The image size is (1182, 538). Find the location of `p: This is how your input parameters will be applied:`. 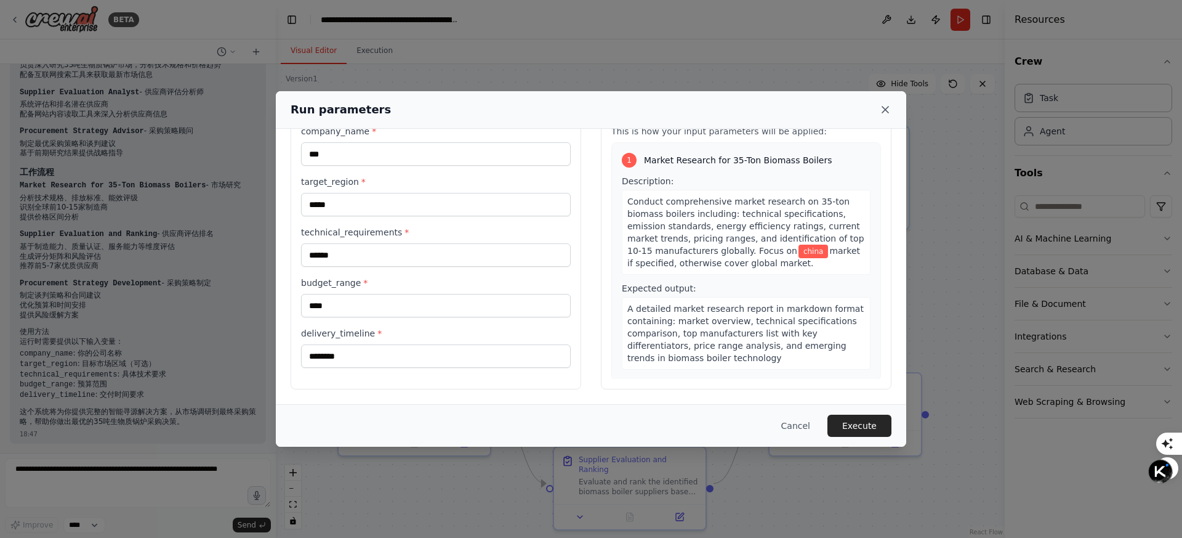

p: This is how your input parameters will be applied: is located at coordinates (746, 131).